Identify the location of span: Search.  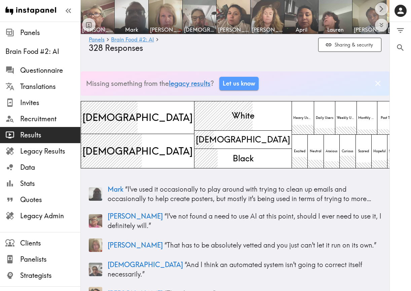
(400, 47).